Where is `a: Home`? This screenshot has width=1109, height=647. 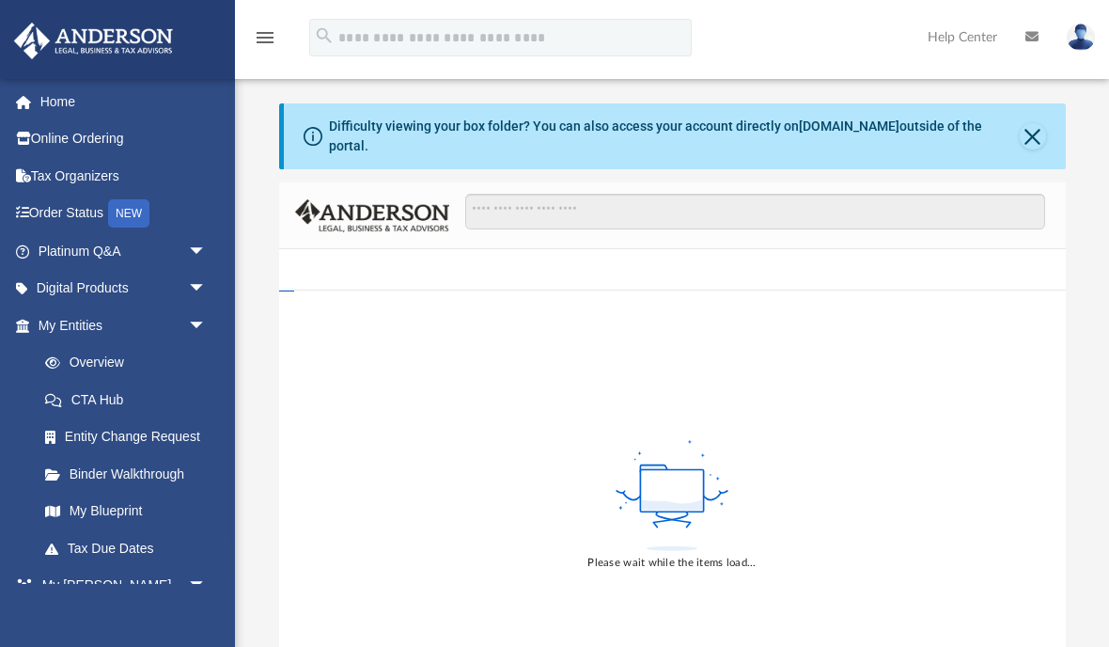
a: Home is located at coordinates (124, 102).